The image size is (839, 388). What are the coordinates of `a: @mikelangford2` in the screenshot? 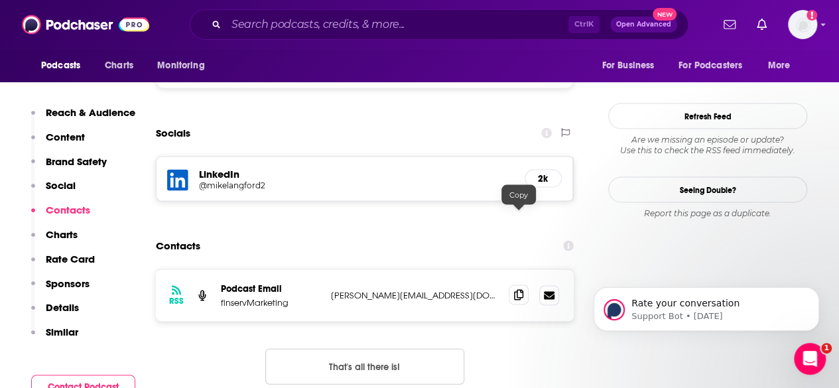 It's located at (356, 184).